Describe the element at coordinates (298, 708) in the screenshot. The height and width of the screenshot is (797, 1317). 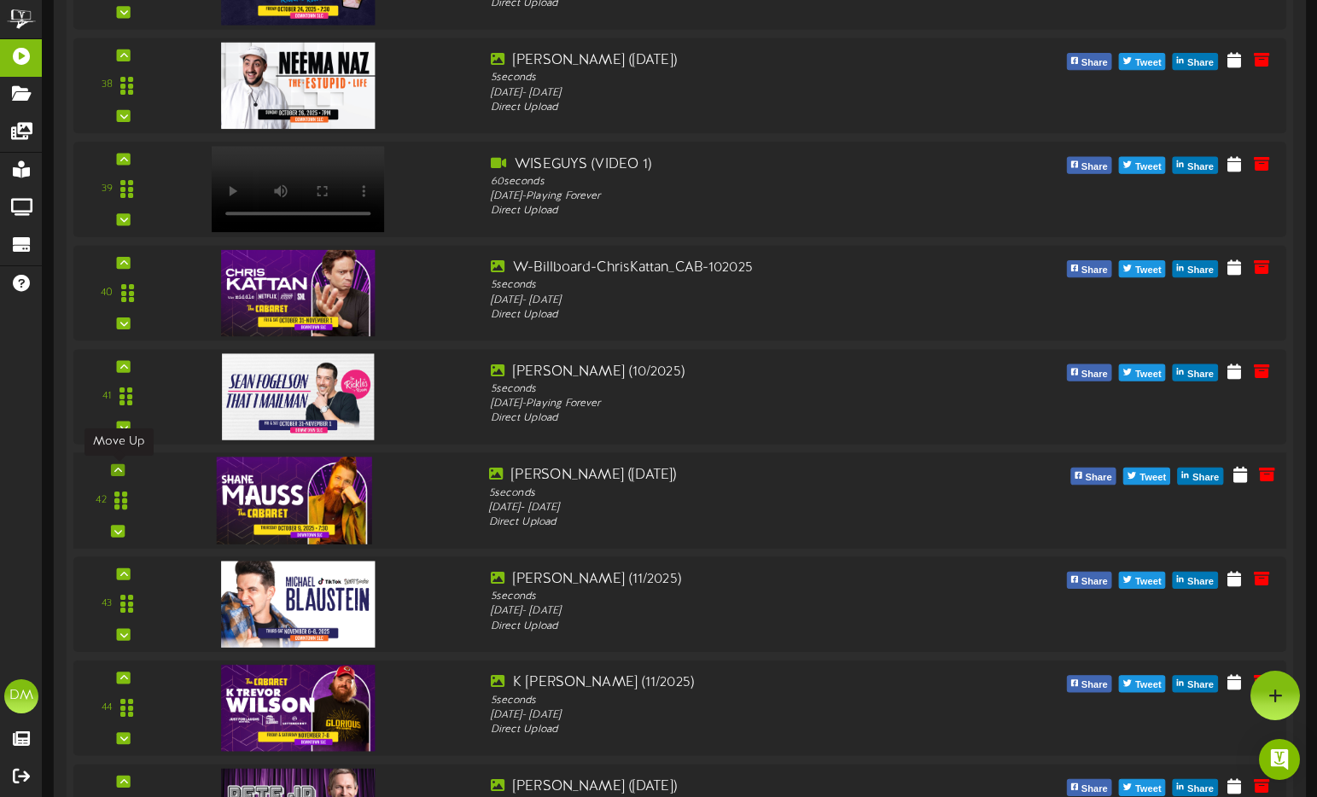
I see `img: 1f930bbb-1824-4174-99dd-9b1b2905ae49.jpg` at that location.